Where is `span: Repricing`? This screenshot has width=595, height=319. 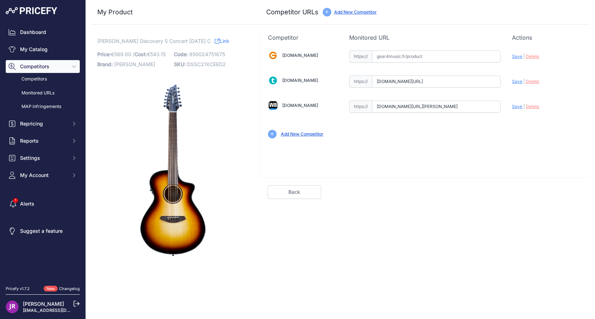
span: Repricing is located at coordinates (43, 124).